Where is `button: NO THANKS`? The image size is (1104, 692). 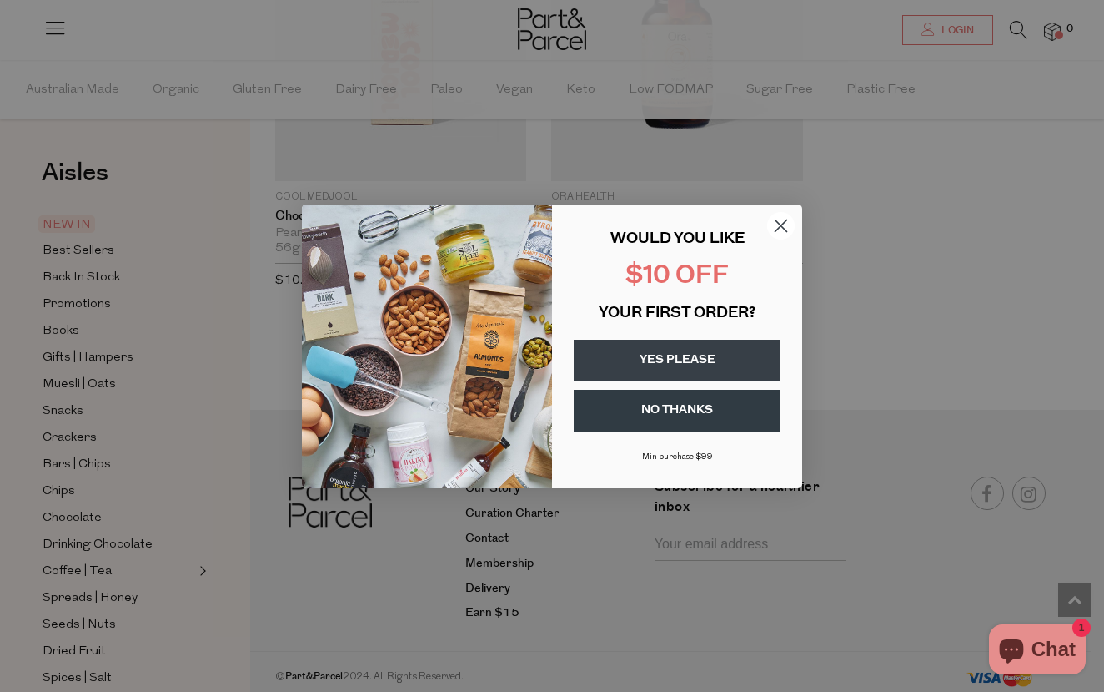 button: NO THANKS is located at coordinates (677, 410).